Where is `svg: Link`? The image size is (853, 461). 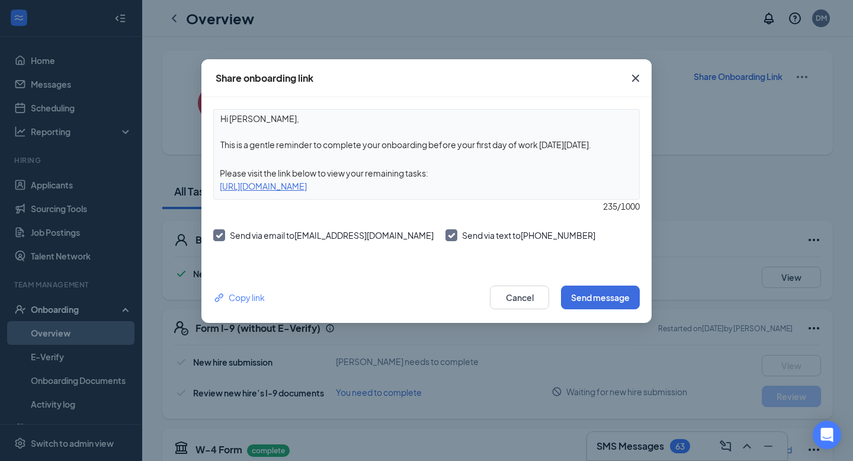
svg: Link is located at coordinates (219, 297).